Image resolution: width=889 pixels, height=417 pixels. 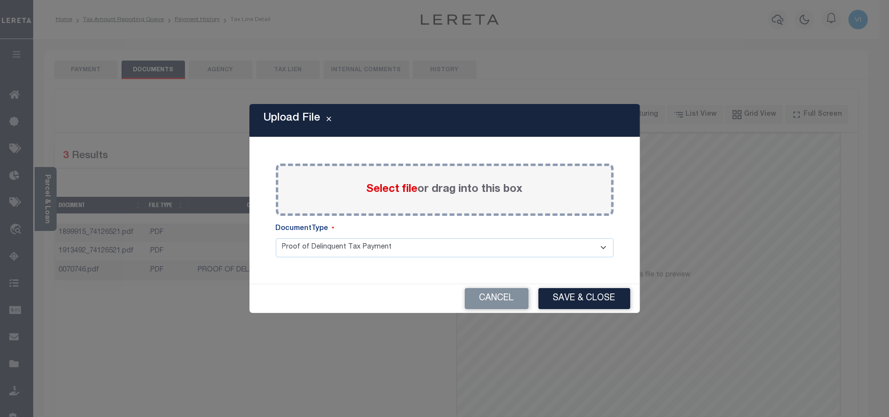 I want to click on button: Close, so click(x=329, y=121).